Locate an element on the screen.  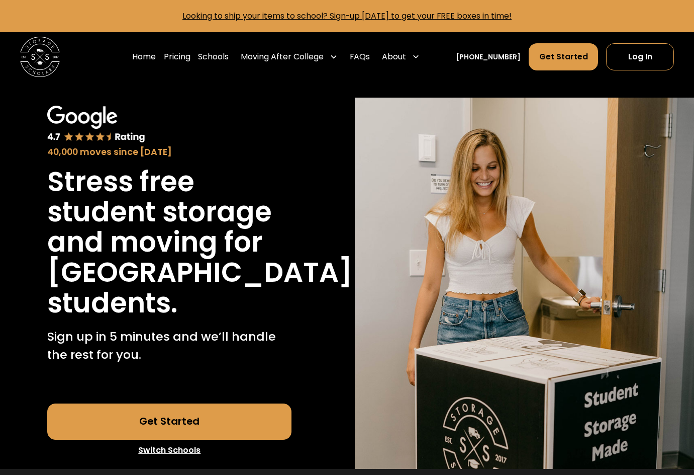
h1: Stress free student storage and moving for is located at coordinates (169, 212).